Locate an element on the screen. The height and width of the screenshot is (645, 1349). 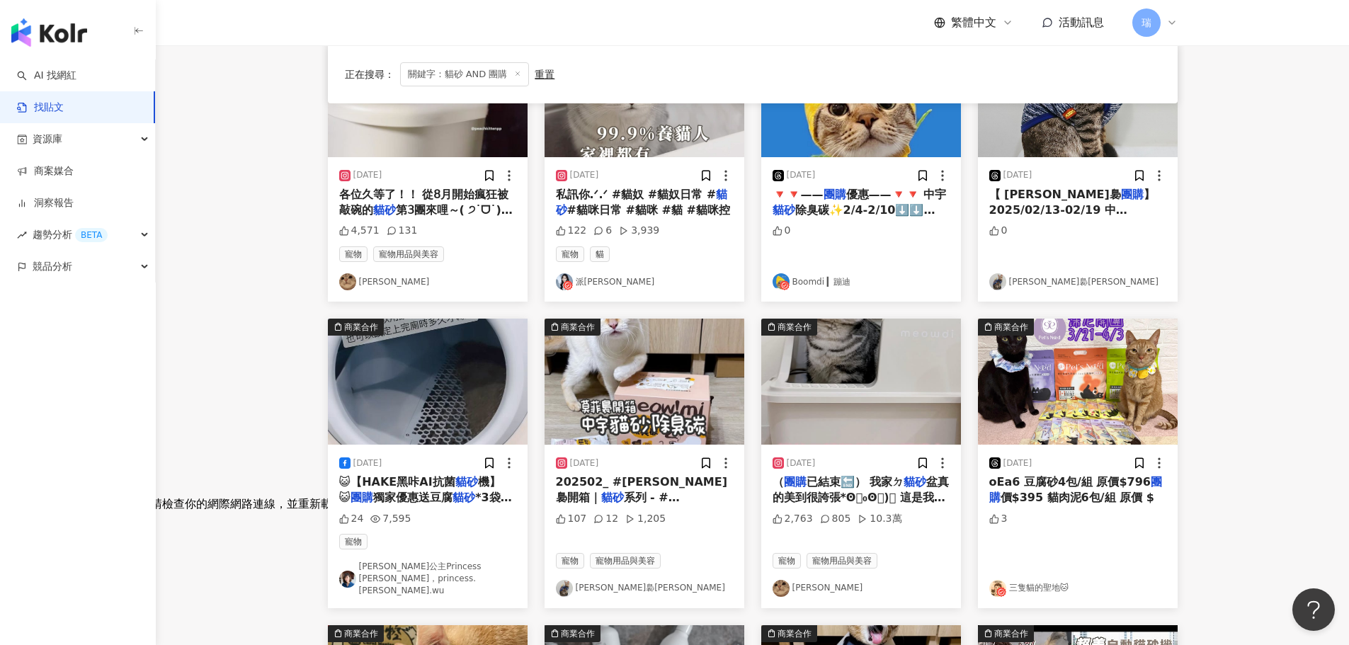
div: 7,595 is located at coordinates (390, 519).